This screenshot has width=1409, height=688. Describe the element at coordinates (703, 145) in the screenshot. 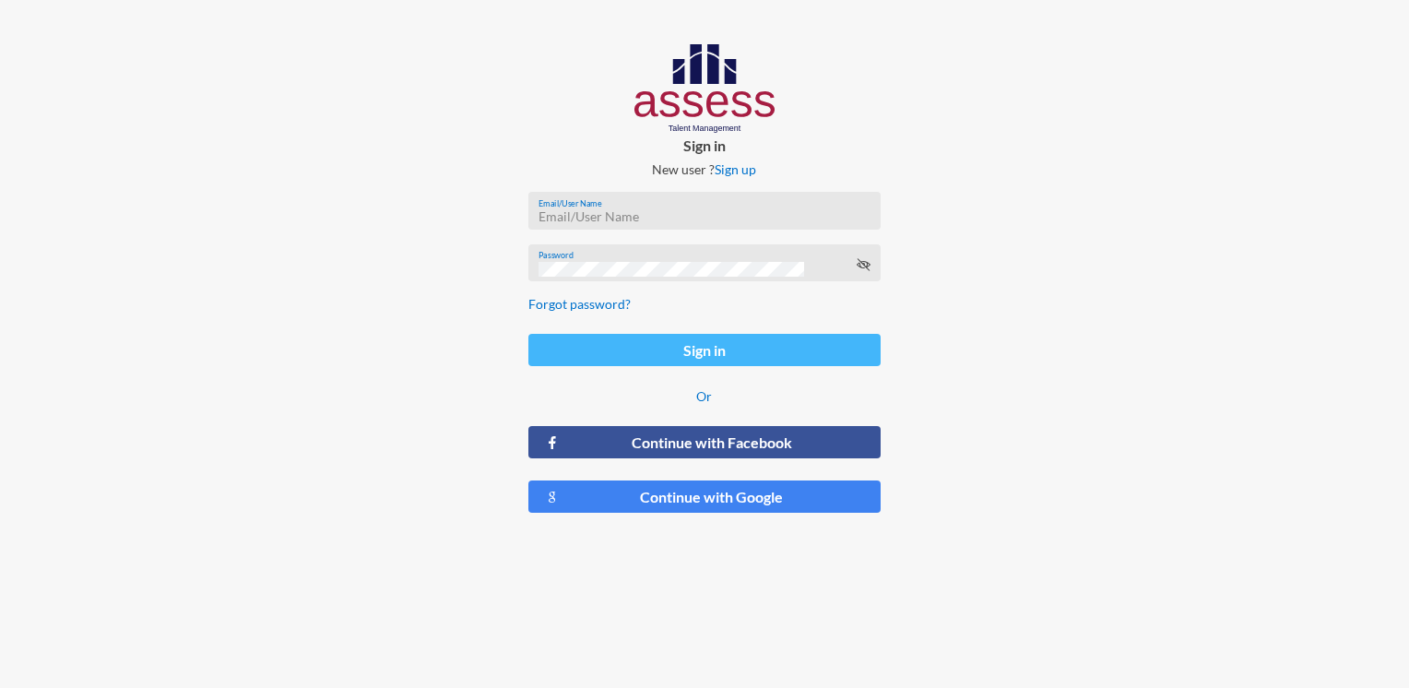

I see `p: Sign in` at that location.